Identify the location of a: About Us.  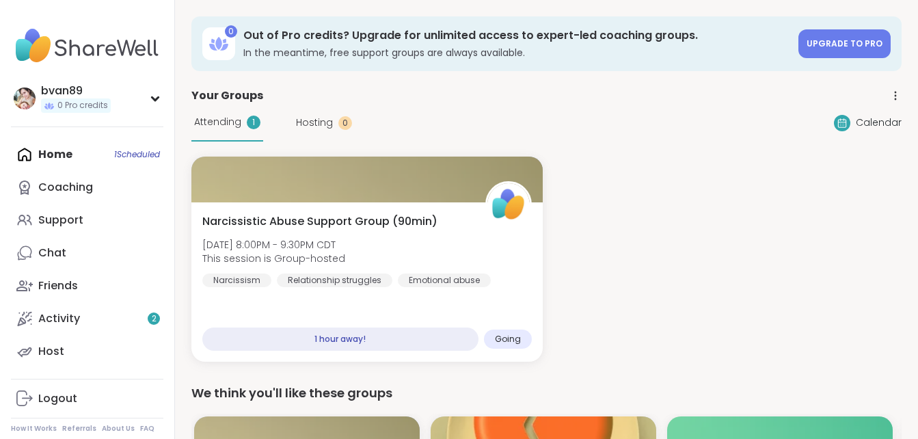
(118, 428).